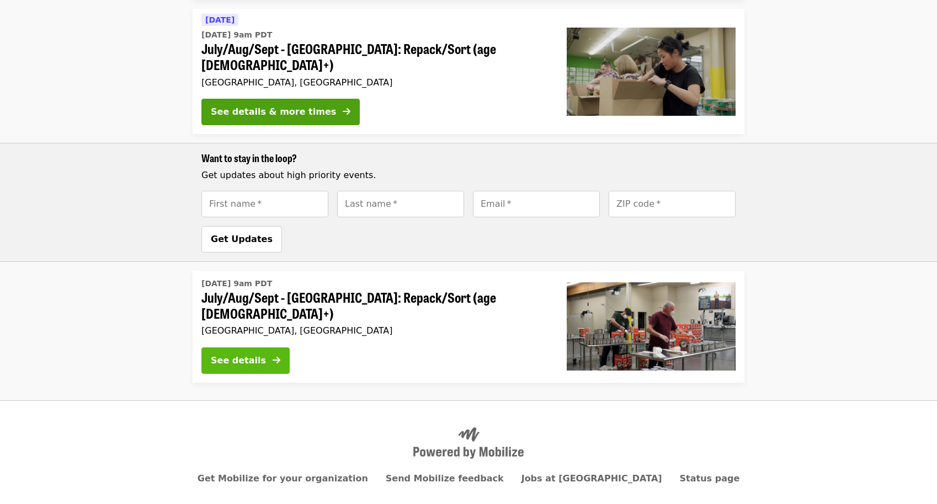 This screenshot has height=504, width=937. What do you see at coordinates (709, 478) in the screenshot?
I see `a: Status page` at bounding box center [709, 478].